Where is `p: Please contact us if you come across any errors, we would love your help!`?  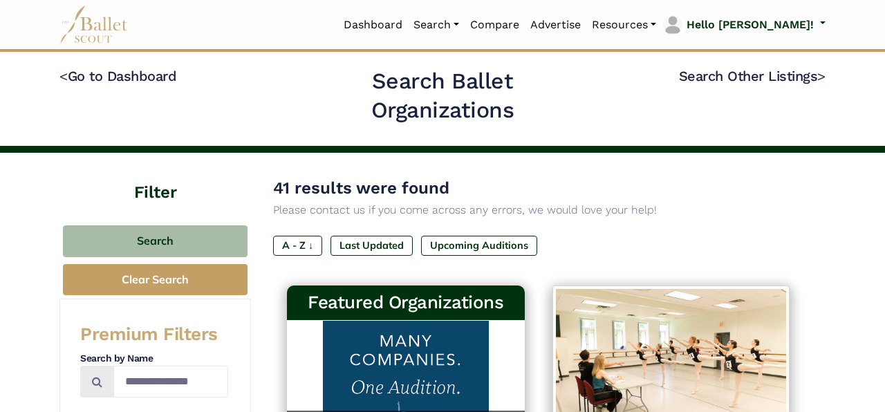 p: Please contact us if you come across any errors, we would love your help! is located at coordinates (538, 210).